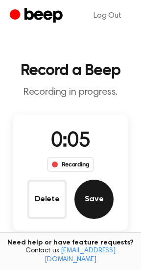 The width and height of the screenshot is (141, 270). Describe the element at coordinates (71, 141) in the screenshot. I see `span: 0:05` at that location.